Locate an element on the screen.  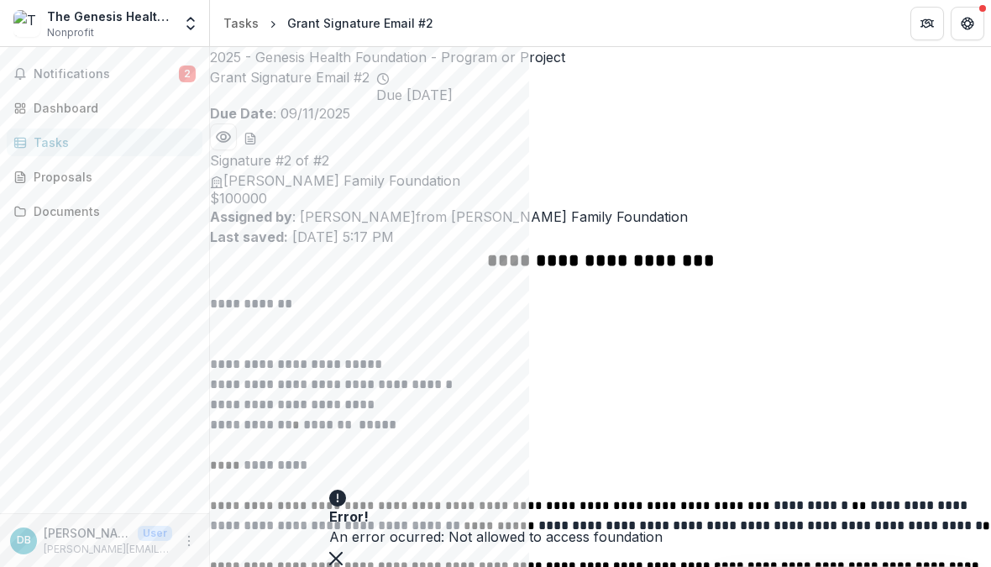
div: Doug Baer is located at coordinates (24, 540).